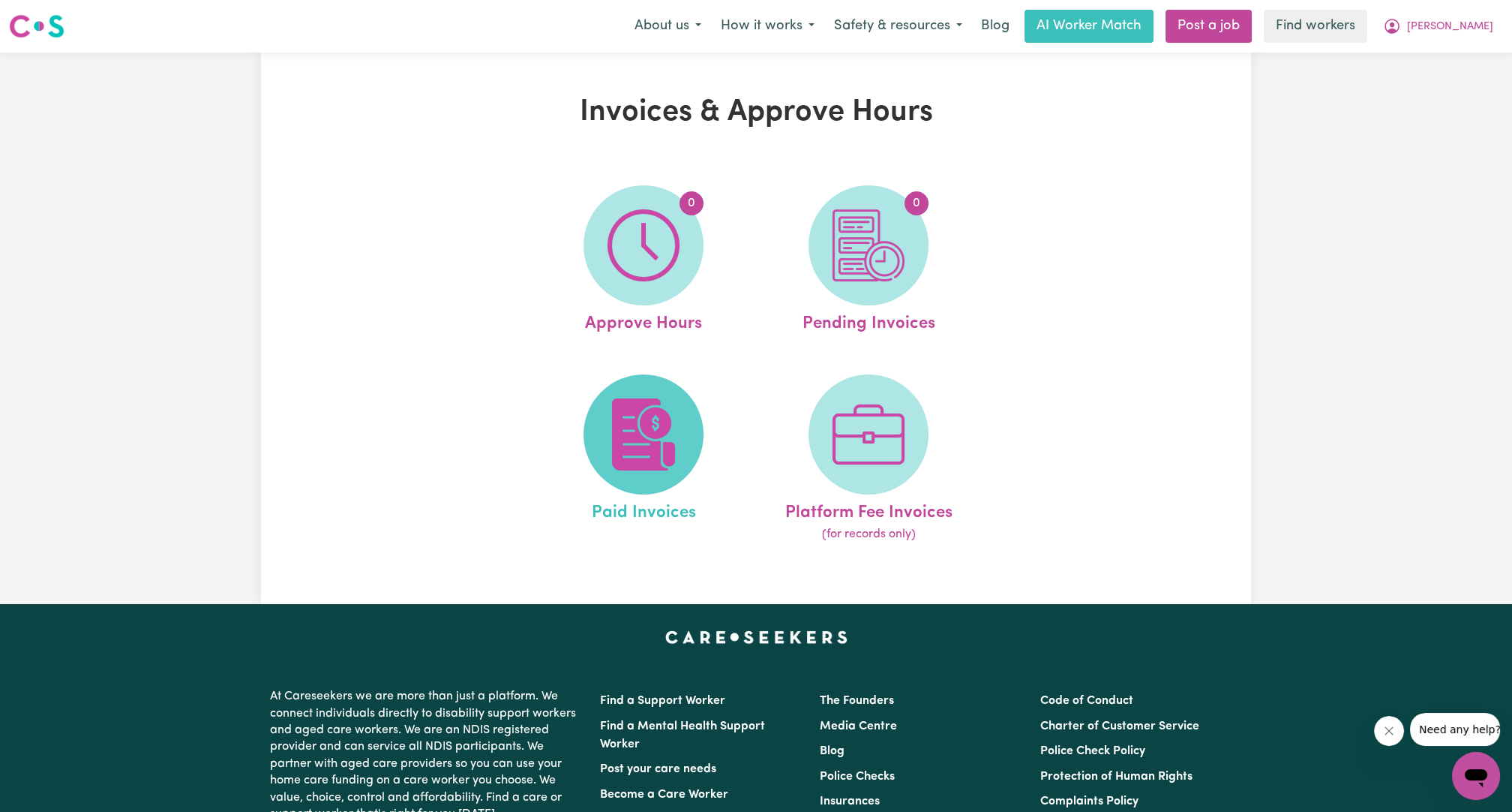 The height and width of the screenshot is (812, 1512). Describe the element at coordinates (868, 261) in the screenshot. I see `a: Pending Invoices` at that location.